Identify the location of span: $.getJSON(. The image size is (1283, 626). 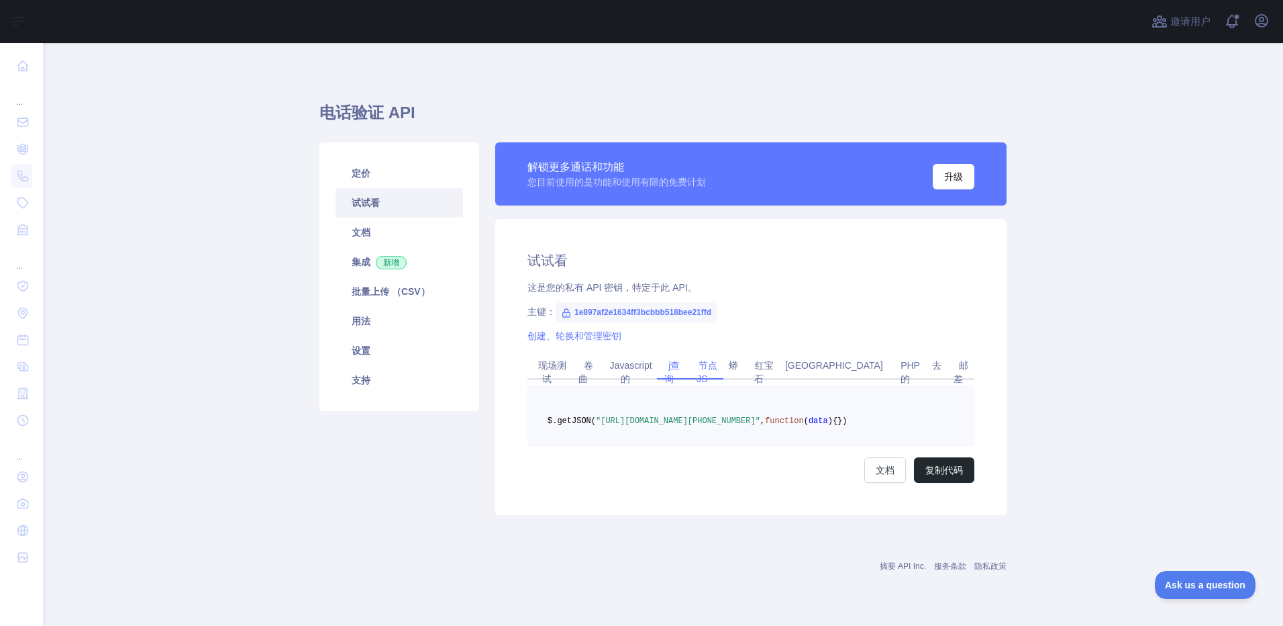
(572, 421).